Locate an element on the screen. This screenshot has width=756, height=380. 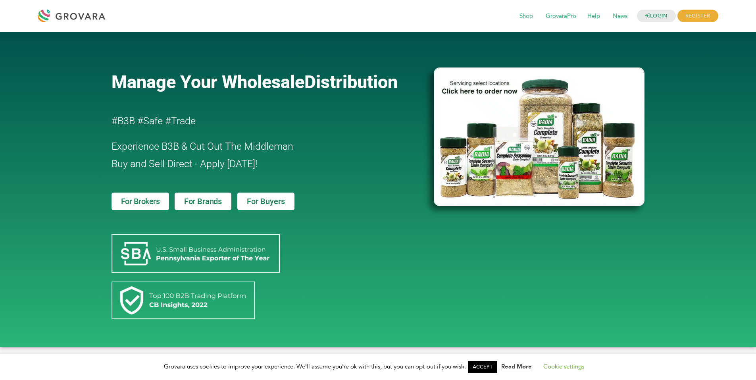
span: REGISTER is located at coordinates (697, 16).